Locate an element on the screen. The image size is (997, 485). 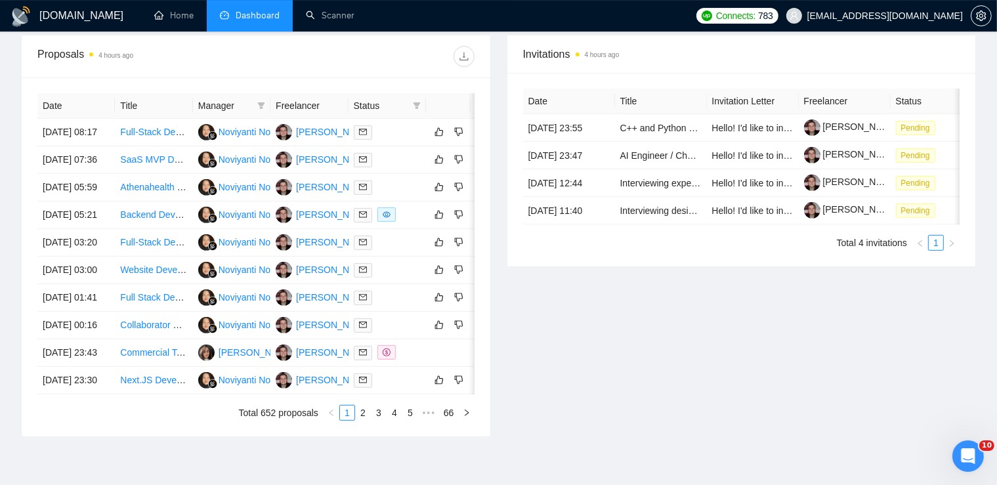
li: Previous Page is located at coordinates (331, 413).